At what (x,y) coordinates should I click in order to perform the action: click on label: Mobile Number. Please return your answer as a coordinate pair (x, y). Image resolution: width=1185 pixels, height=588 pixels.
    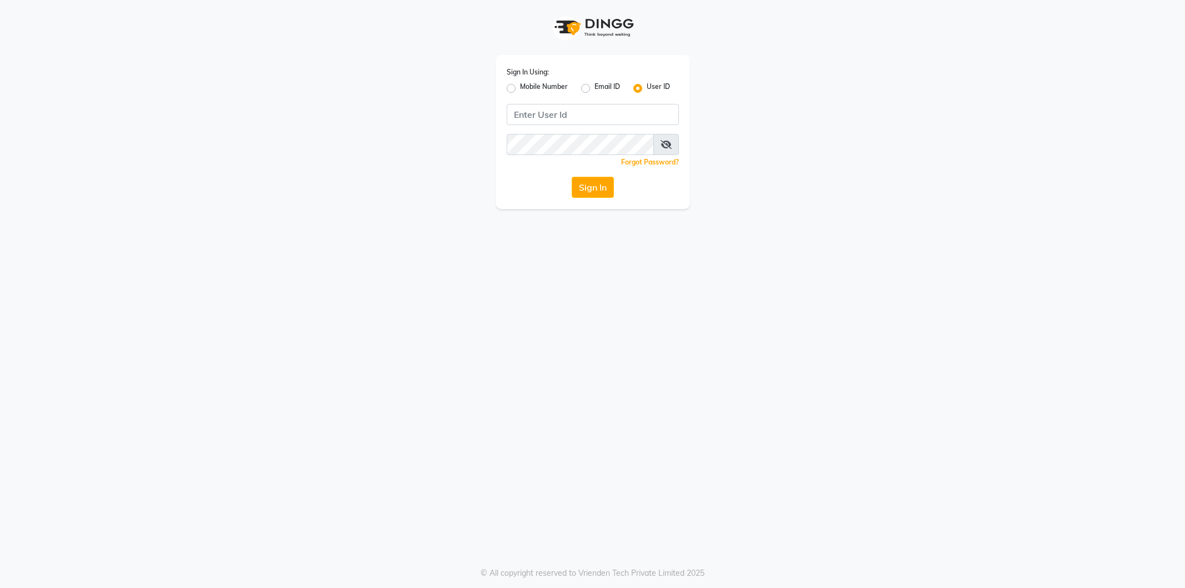
    Looking at the image, I should click on (544, 88).